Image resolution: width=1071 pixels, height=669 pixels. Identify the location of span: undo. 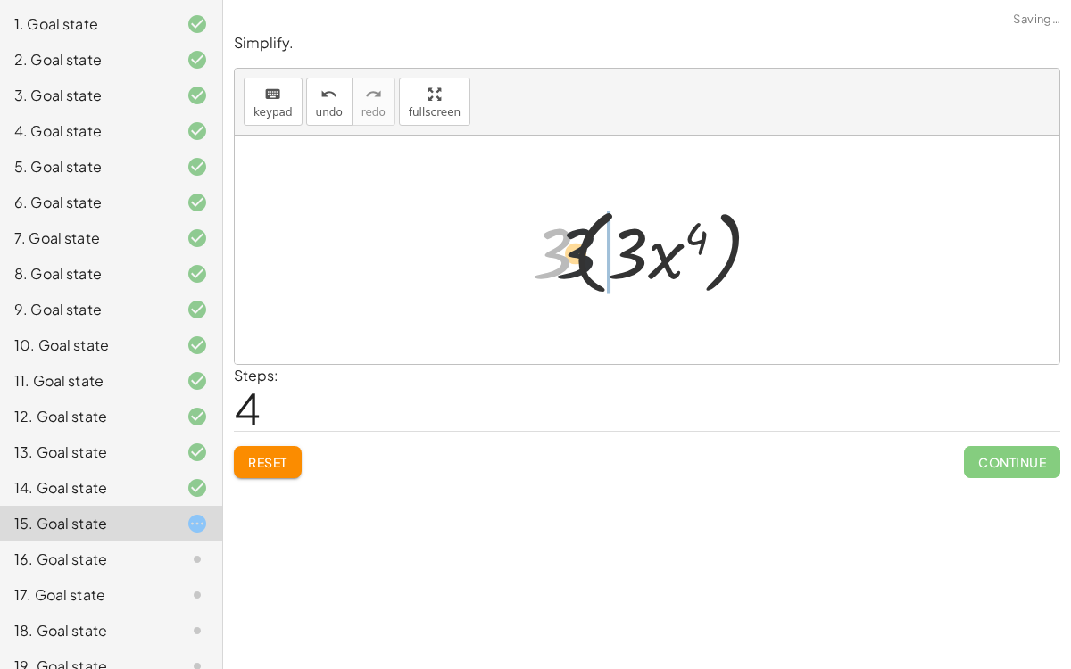
(329, 112).